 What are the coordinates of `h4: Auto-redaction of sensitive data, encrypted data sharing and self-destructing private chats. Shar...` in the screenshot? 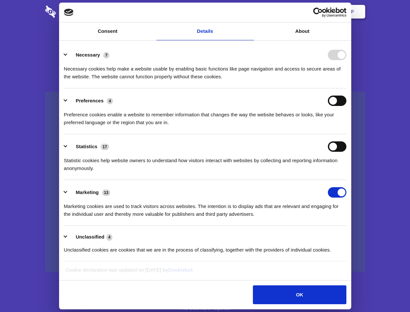 It's located at (205, 70).